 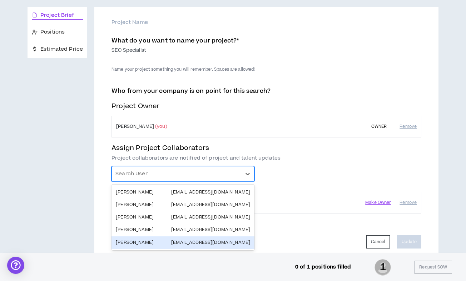 I want to click on button: Make Owner, so click(x=378, y=203).